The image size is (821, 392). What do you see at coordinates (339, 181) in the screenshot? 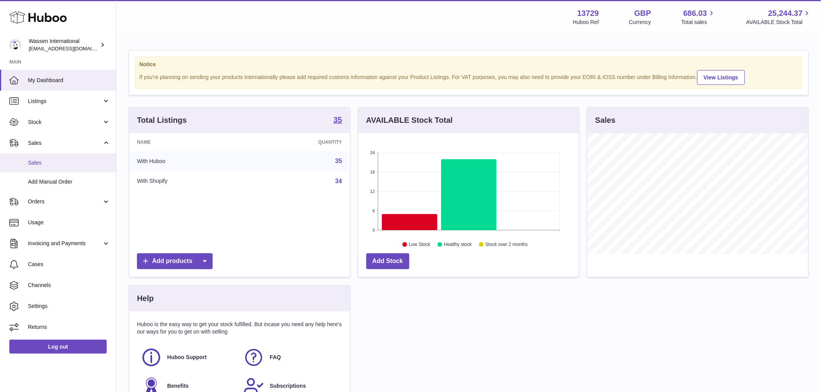
I see `a: 34` at bounding box center [339, 181].